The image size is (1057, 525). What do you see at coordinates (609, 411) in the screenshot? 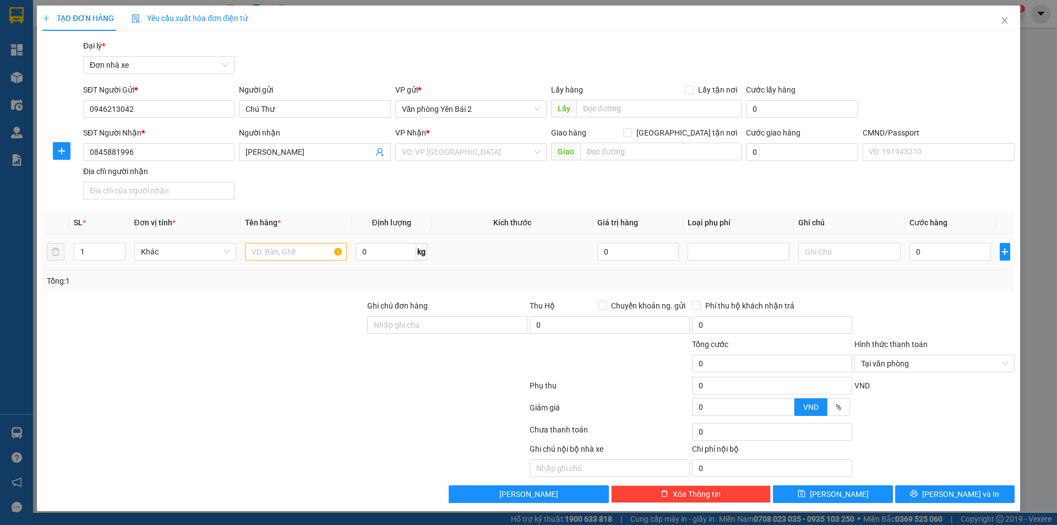
I see `div: Giảm giá` at bounding box center [609, 411].